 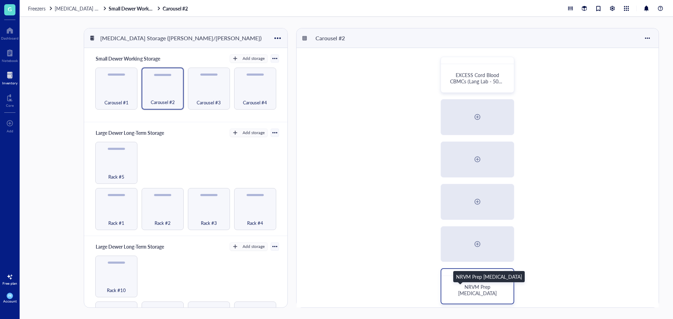 What do you see at coordinates (255, 103) in the screenshot?
I see `span: Carousel #4` at bounding box center [255, 103].